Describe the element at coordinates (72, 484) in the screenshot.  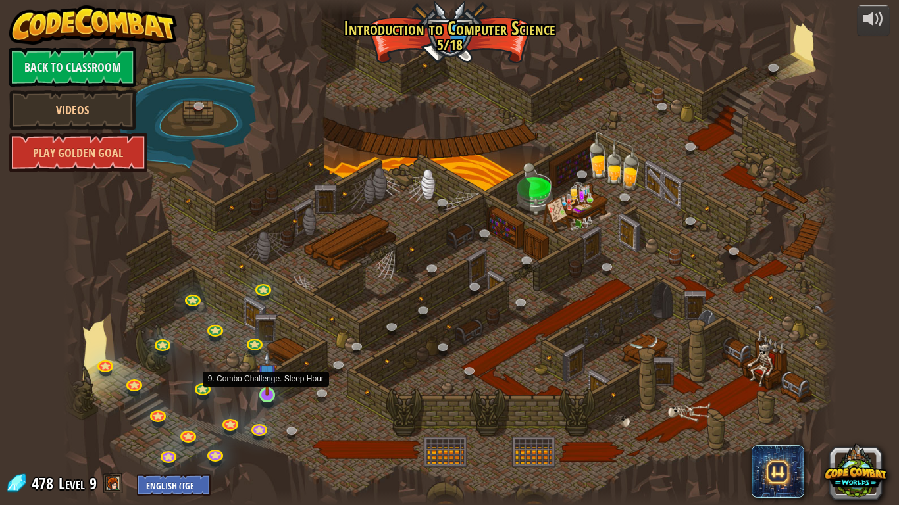
I see `span: Level` at that location.